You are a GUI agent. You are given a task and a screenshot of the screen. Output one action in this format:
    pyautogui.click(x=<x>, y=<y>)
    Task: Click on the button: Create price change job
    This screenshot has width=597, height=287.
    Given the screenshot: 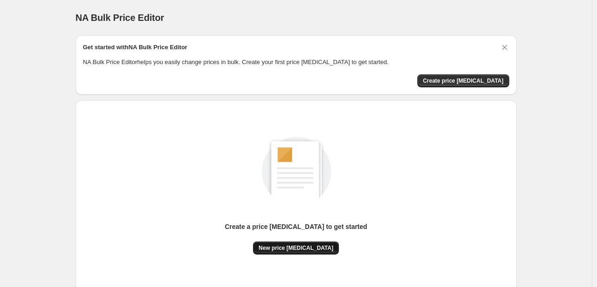 What is the action you would take?
    pyautogui.click(x=463, y=81)
    